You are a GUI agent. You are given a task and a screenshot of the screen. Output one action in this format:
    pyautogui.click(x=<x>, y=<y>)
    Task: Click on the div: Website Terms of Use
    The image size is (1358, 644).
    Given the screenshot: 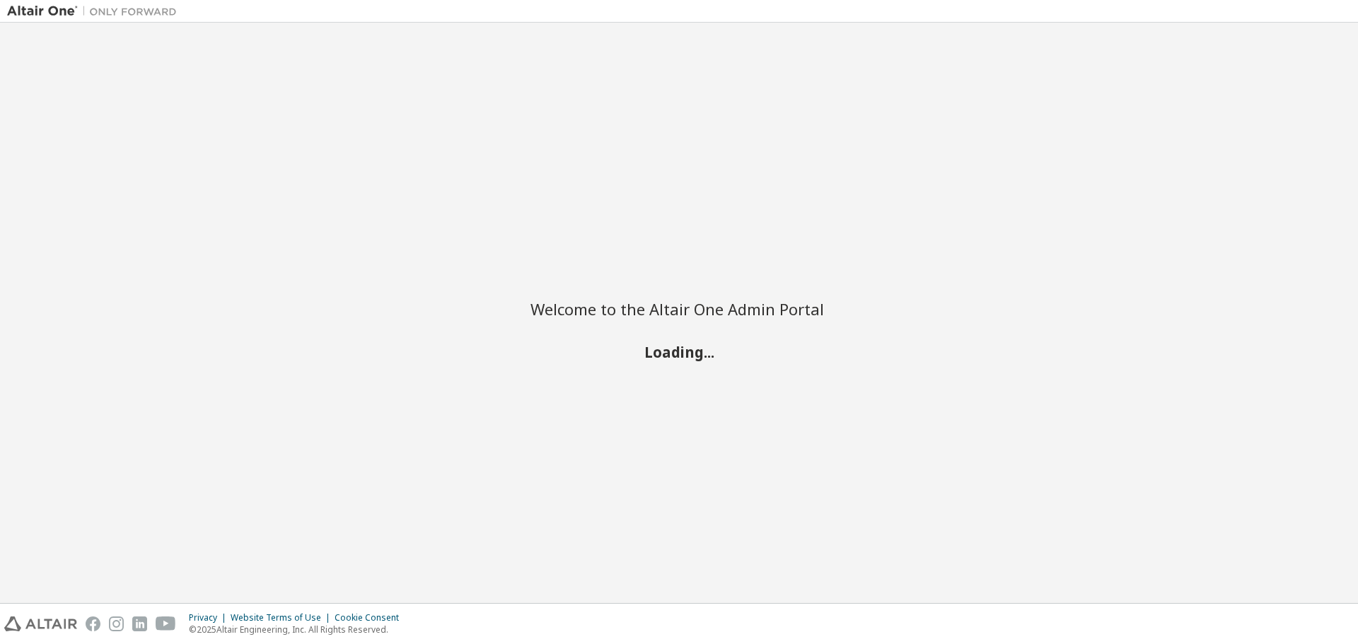 What is the action you would take?
    pyautogui.click(x=282, y=618)
    